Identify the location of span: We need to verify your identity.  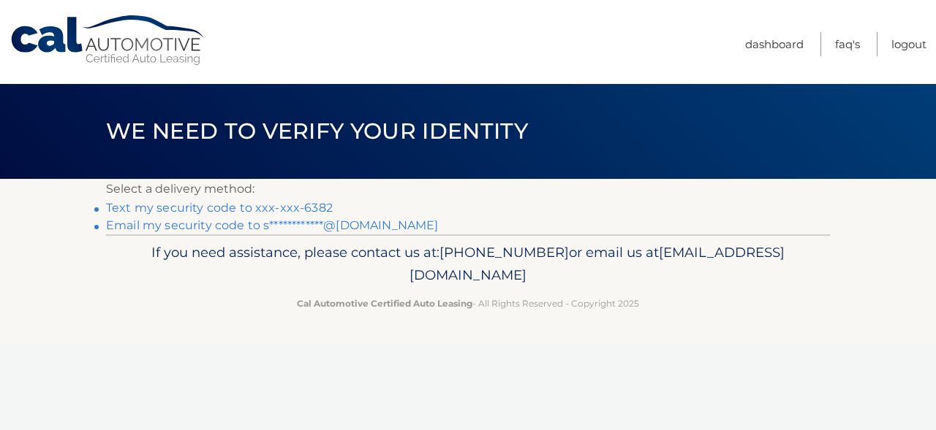
(316, 131).